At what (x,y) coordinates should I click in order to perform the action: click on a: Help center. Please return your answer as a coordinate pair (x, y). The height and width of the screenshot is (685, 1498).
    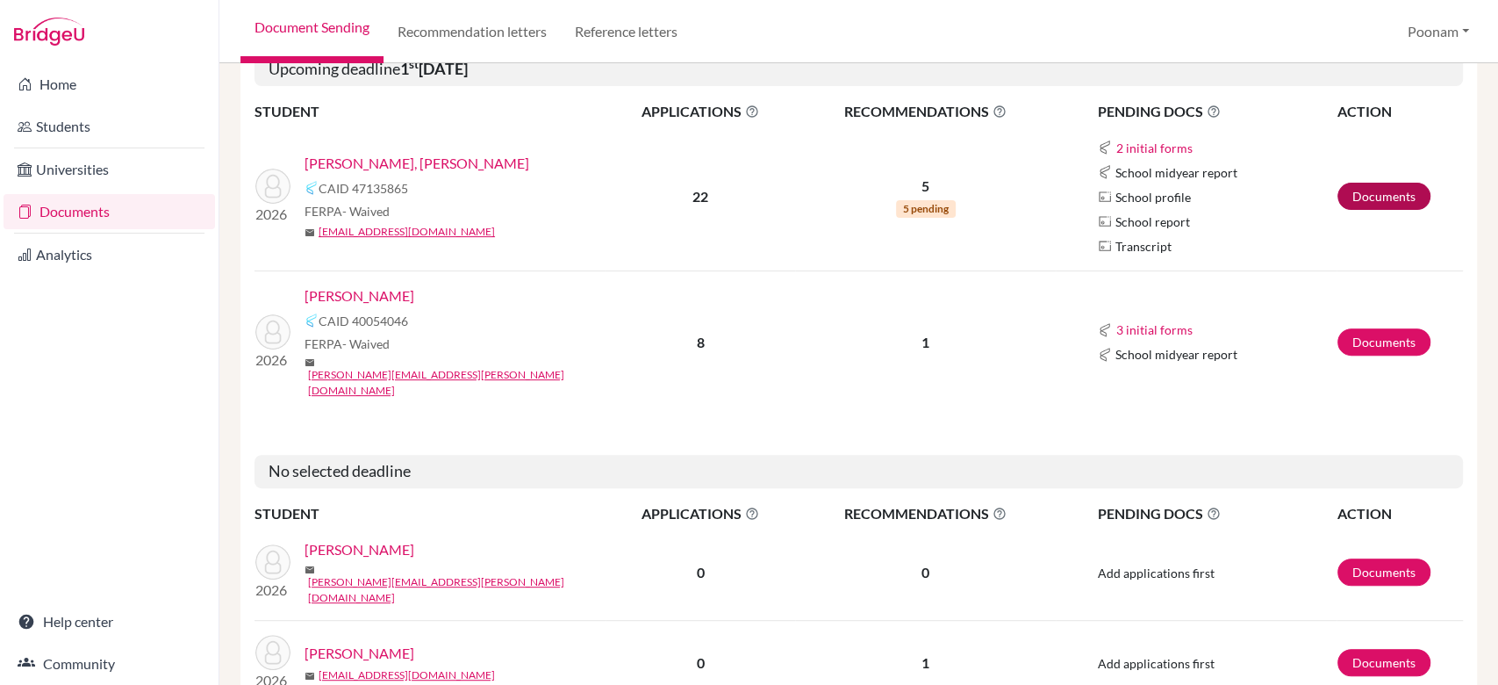
    Looking at the image, I should click on (109, 621).